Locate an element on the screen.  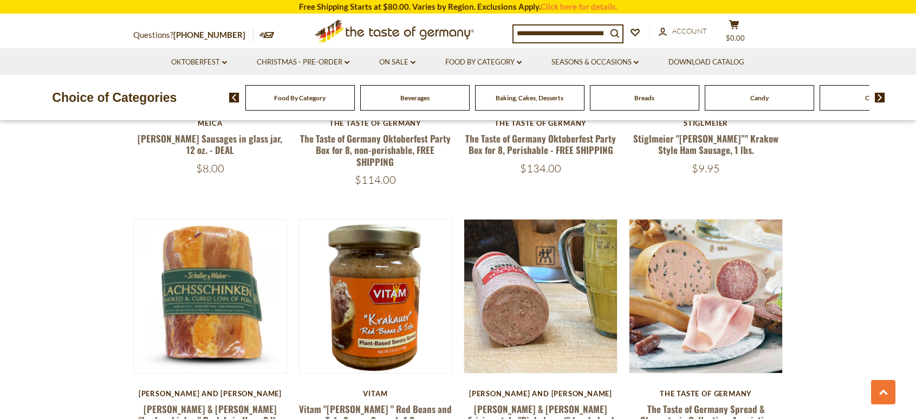
a: Oktoberfest is located at coordinates (199, 62).